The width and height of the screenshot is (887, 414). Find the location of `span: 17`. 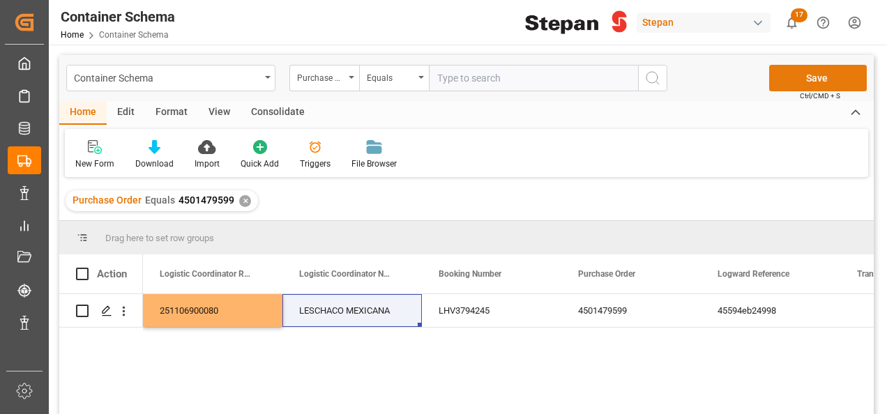

span: 17 is located at coordinates (799, 15).